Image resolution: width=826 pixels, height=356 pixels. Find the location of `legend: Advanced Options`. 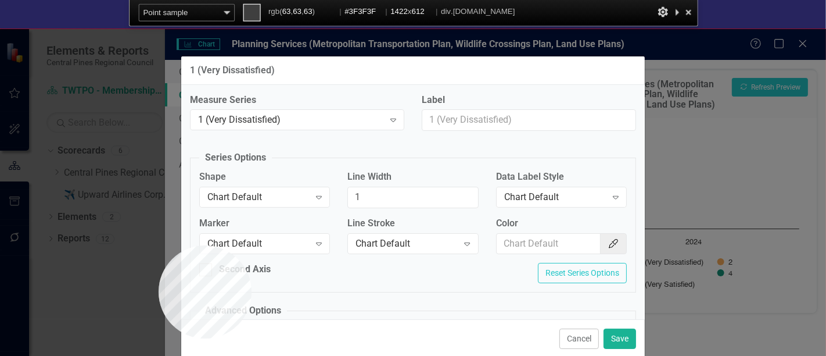

legend: Advanced Options is located at coordinates (243, 310).